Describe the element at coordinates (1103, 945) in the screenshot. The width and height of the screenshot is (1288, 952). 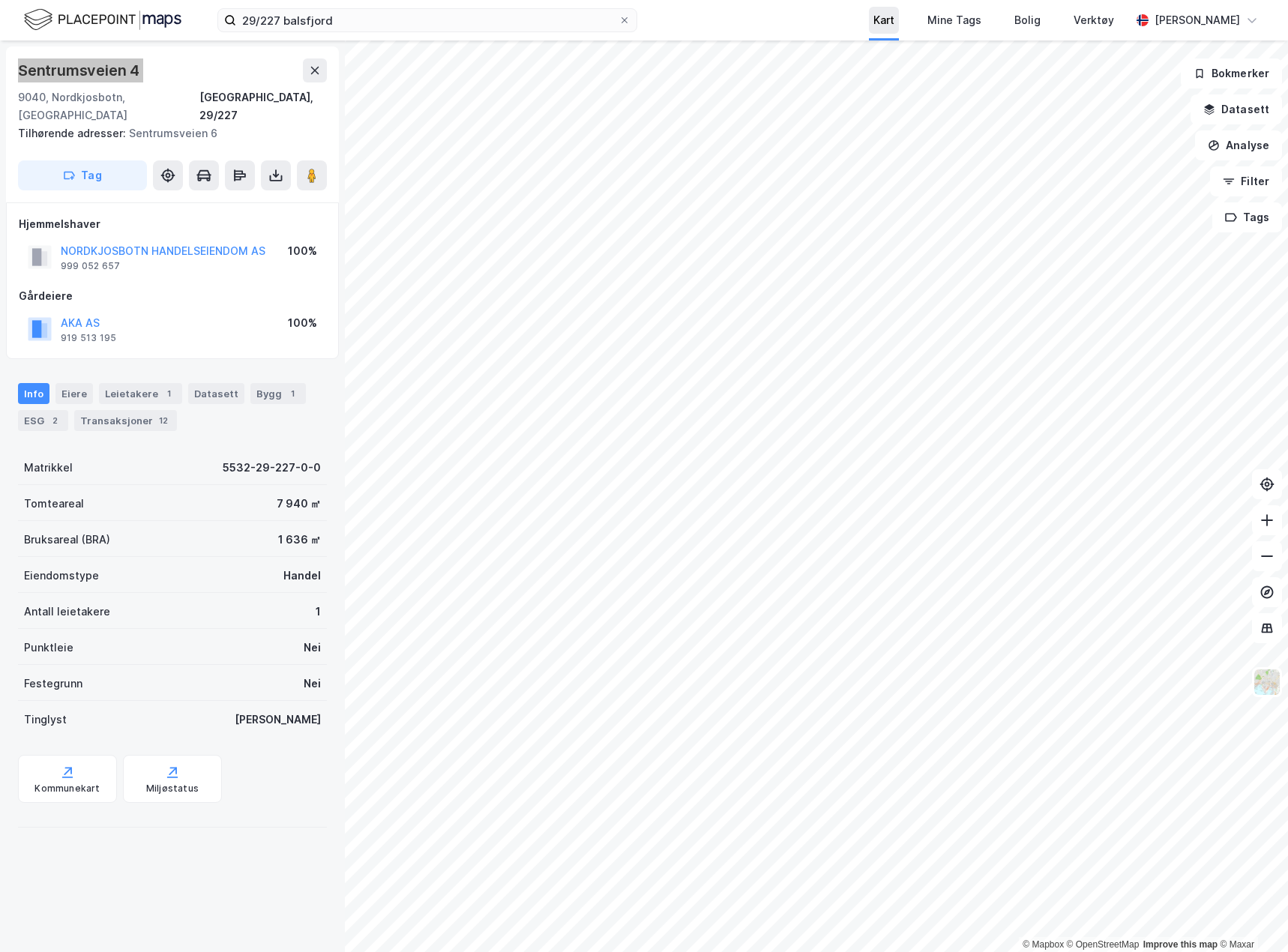
I see `a: OpenStreetMap` at that location.